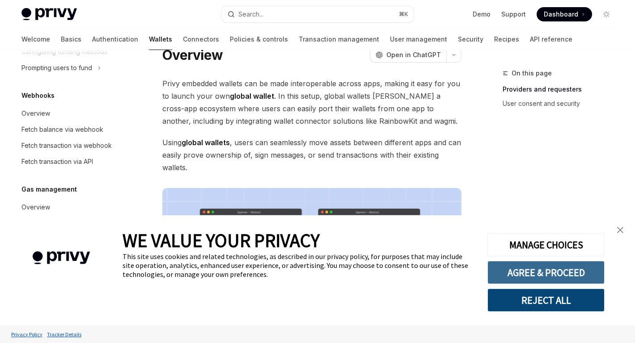 Image resolution: width=635 pixels, height=343 pixels. I want to click on a: Security, so click(470, 39).